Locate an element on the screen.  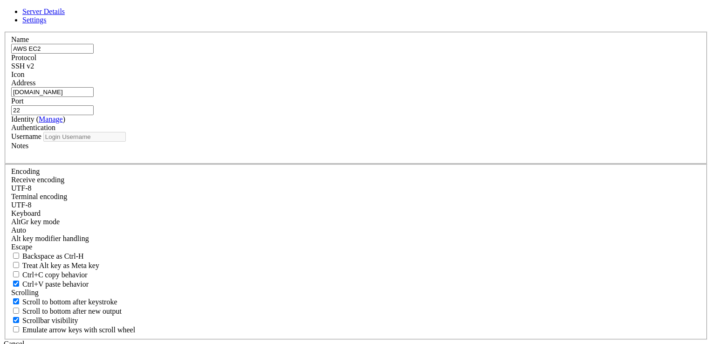
input: Emulate arrow keys with scroll wheel is located at coordinates (16, 329).